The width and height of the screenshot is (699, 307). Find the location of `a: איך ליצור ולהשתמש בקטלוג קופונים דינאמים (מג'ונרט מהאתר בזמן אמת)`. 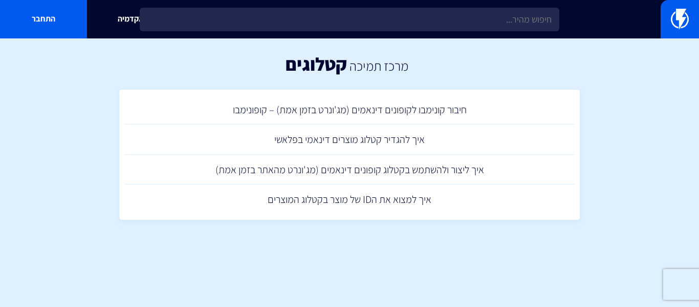

a: איך ליצור ולהשתמש בקטלוג קופונים דינאמים (מג'ונרט מהאתר בזמן אמת) is located at coordinates (350, 169).